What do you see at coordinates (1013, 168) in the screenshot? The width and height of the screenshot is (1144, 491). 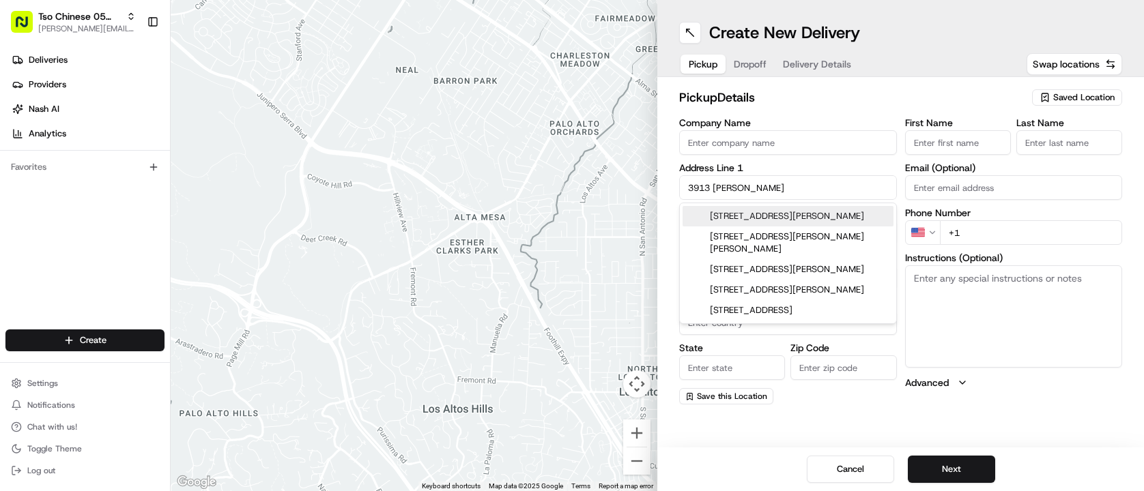 I see `label: Email (Optional)` at bounding box center [1013, 168].